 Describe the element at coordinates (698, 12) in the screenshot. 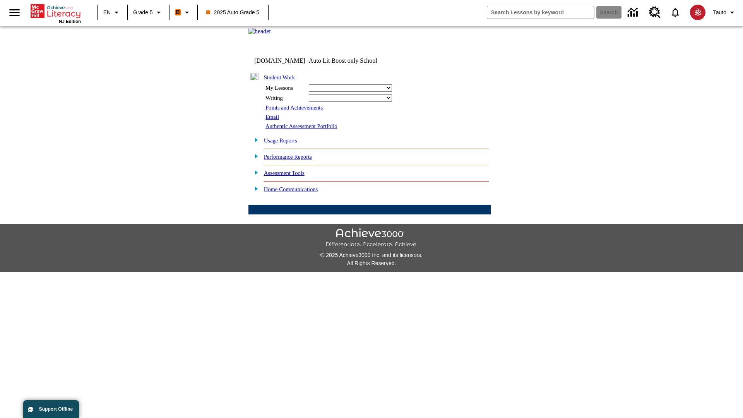

I see `img: avatar image` at that location.